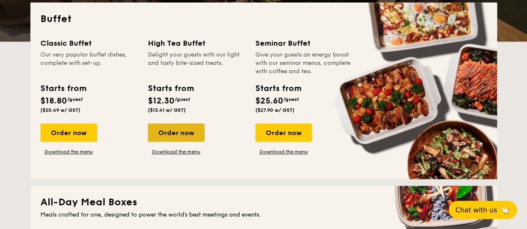 Image resolution: width=527 pixels, height=229 pixels. Describe the element at coordinates (167, 110) in the screenshot. I see `span: ($13.41 w/ GST)` at that location.